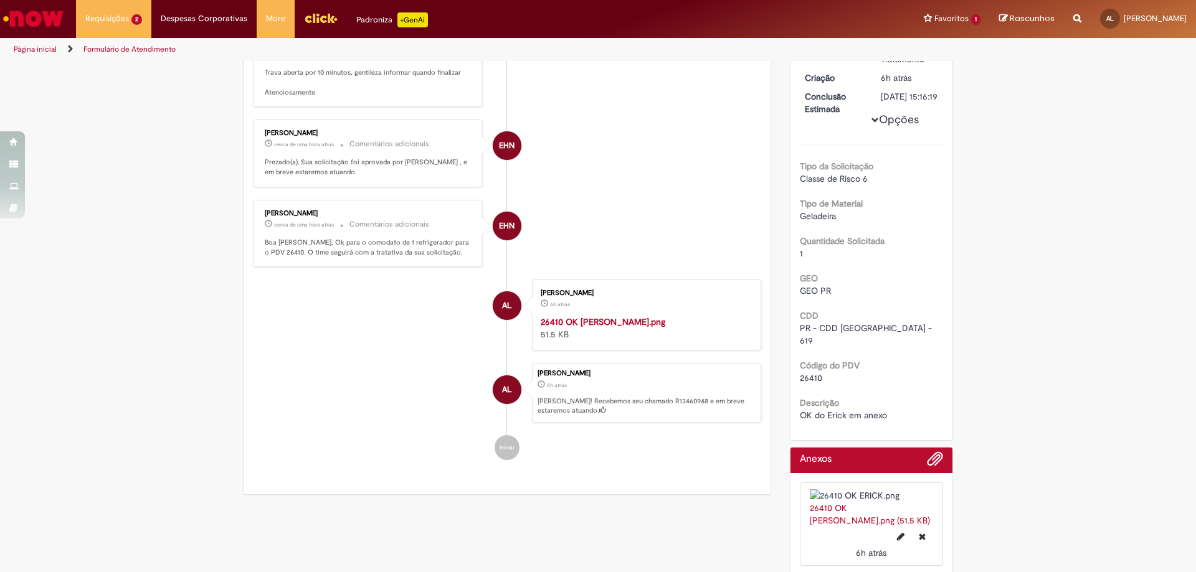 This screenshot has width=1196, height=572. I want to click on p: +GenAi, so click(412, 20).